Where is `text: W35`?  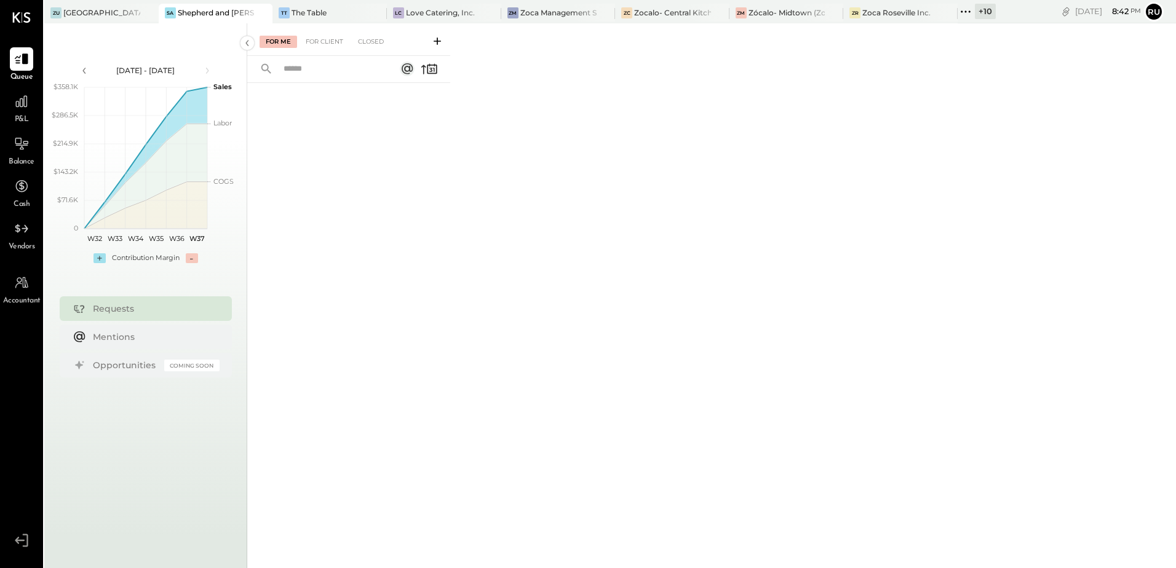 text: W35 is located at coordinates (156, 239).